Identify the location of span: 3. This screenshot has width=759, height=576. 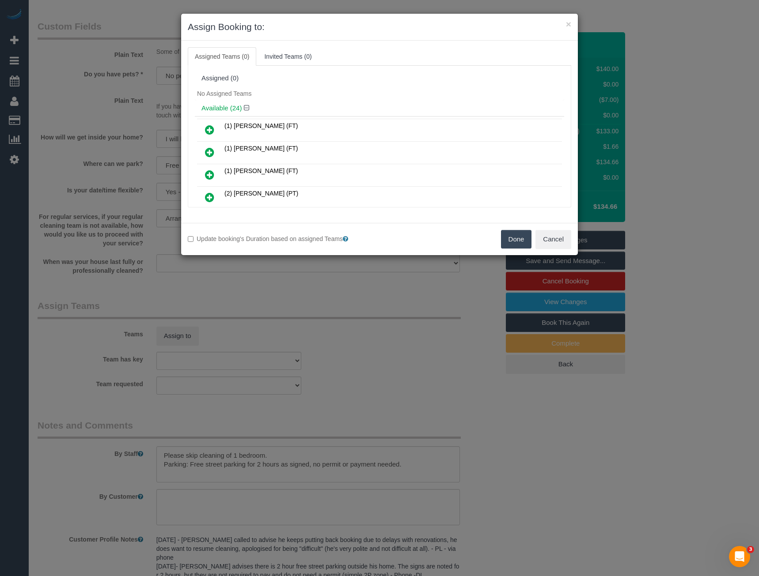
(750, 550).